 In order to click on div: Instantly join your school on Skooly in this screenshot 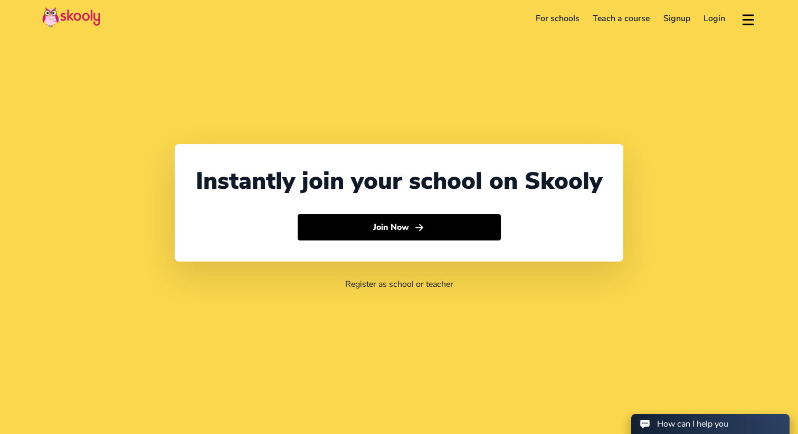, I will do `click(399, 181)`.